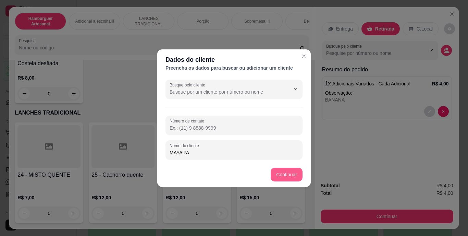  Describe the element at coordinates (185, 145) in the screenshot. I see `label: Nome do cliente` at that location.